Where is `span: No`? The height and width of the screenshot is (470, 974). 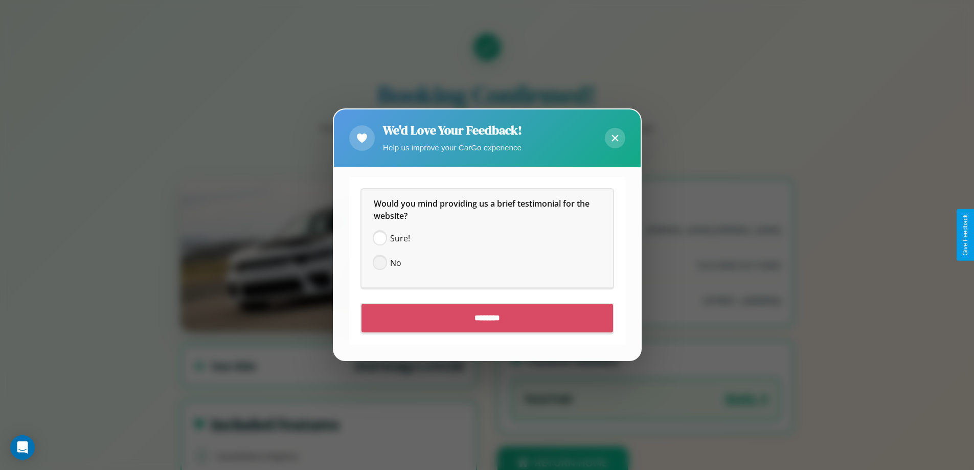
span: No is located at coordinates (396, 263).